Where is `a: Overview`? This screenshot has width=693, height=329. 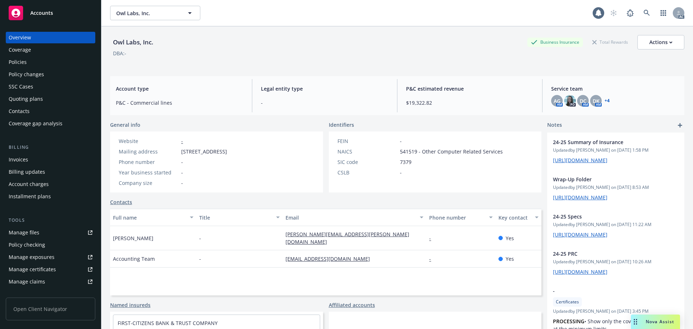
a: Overview is located at coordinates (51, 38).